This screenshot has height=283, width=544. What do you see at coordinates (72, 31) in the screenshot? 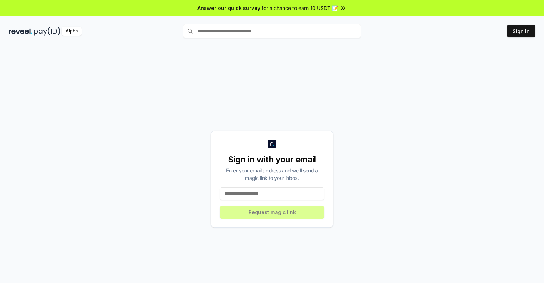
I see `div: Alpha` at bounding box center [72, 31].